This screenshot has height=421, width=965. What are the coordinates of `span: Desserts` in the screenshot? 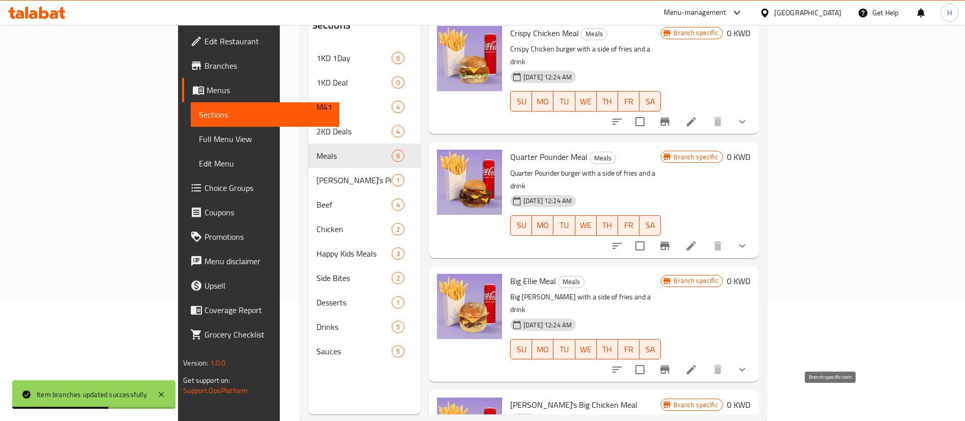 It's located at (354, 302).